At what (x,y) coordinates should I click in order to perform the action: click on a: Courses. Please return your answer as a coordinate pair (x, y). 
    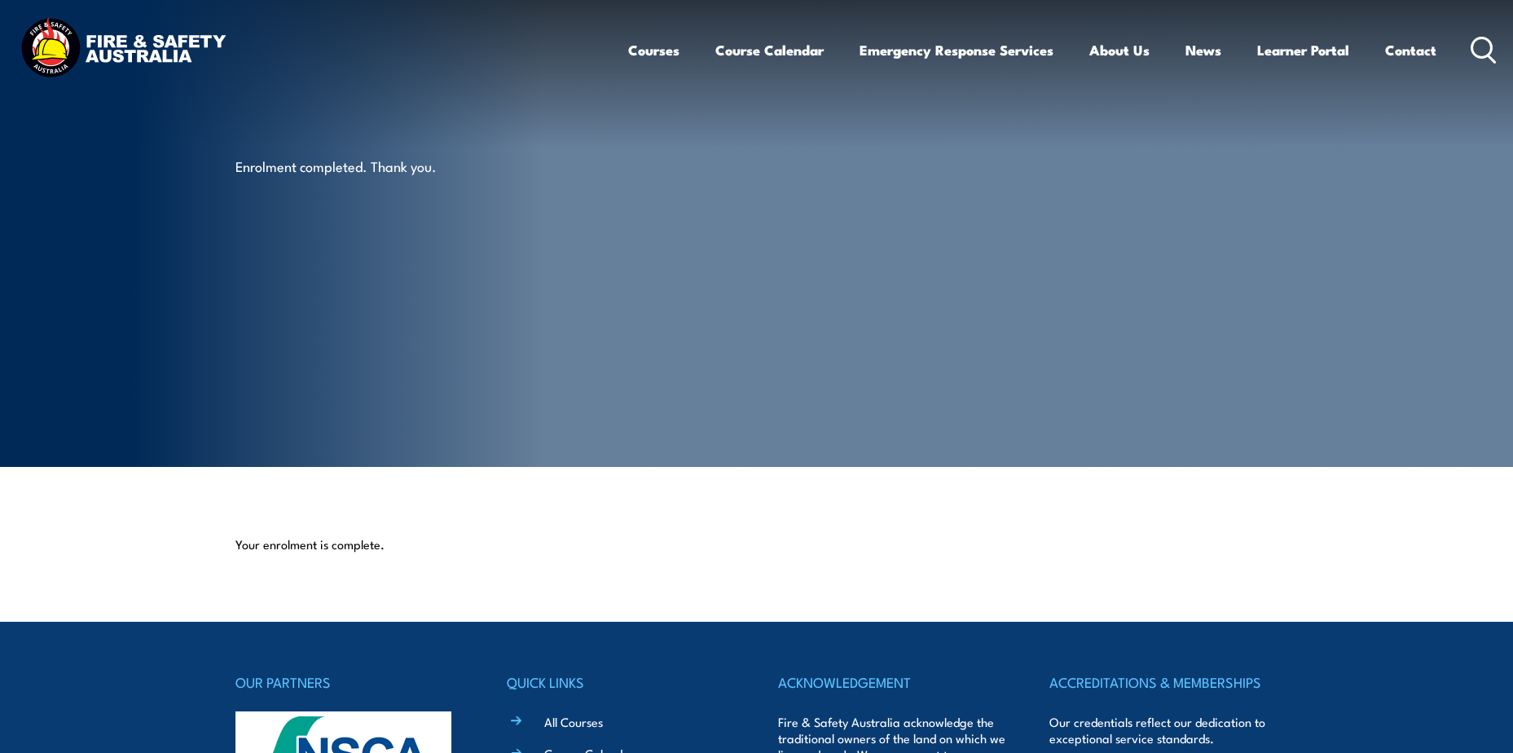
    Looking at the image, I should click on (653, 50).